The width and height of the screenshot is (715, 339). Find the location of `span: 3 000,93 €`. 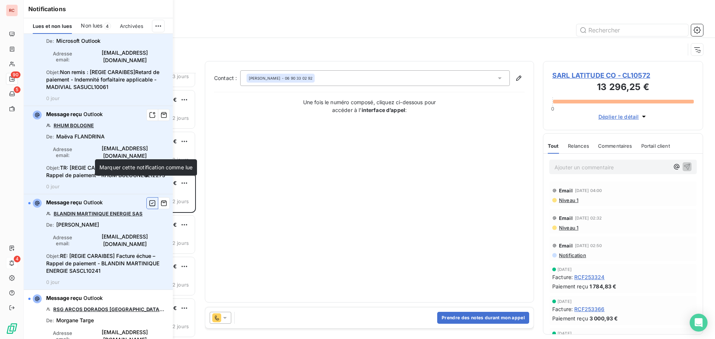

span: 3 000,93 € is located at coordinates (604, 318).